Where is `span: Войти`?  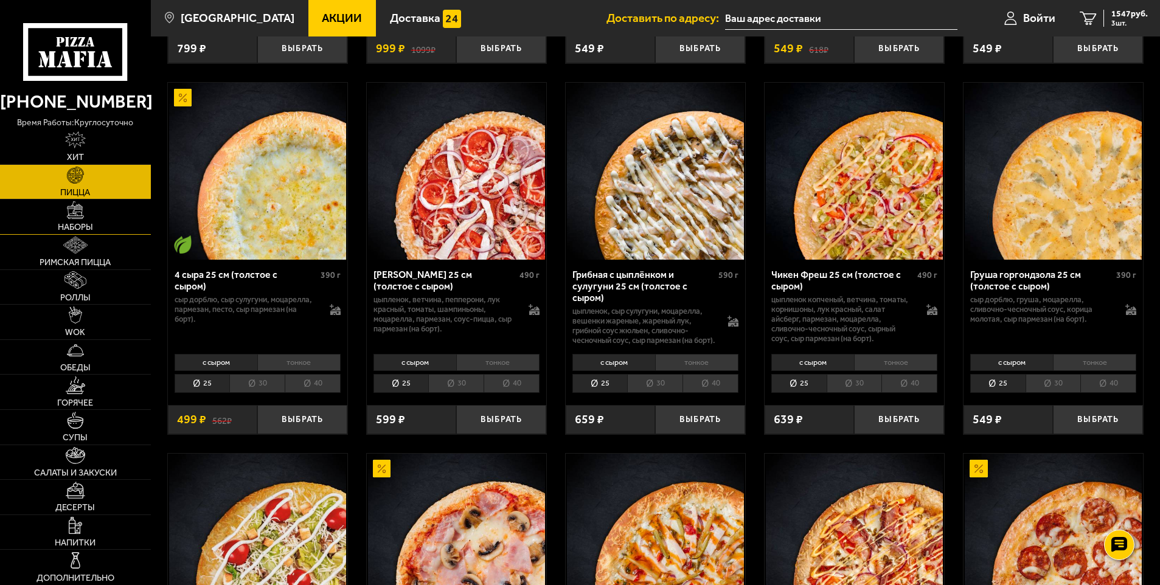
span: Войти is located at coordinates (1039, 18).